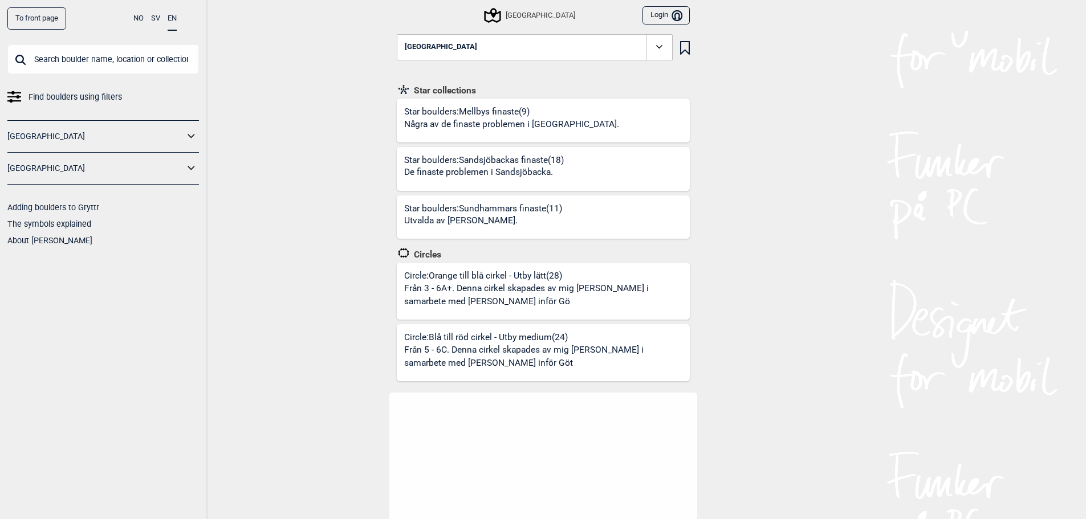 The height and width of the screenshot is (519, 1086). Describe the element at coordinates (138, 18) in the screenshot. I see `button: NO` at that location.